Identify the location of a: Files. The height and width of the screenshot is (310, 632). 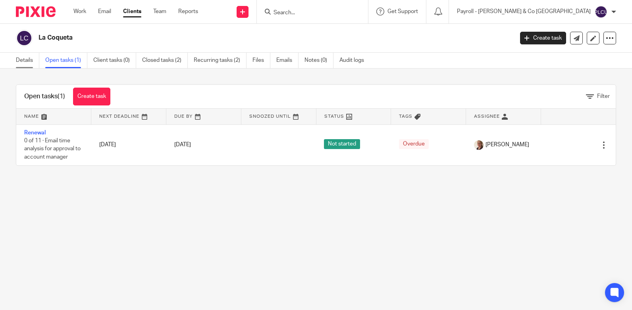
(261, 60).